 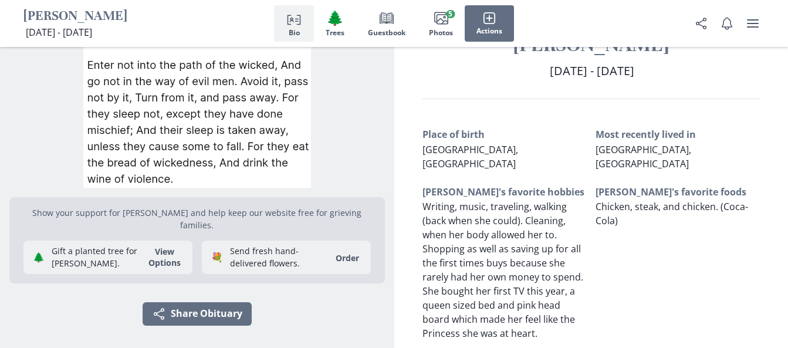 I want to click on span: Writing, music, traveling, walking (back when she could). Cleaning, when her body allowed her to...., so click(x=503, y=270).